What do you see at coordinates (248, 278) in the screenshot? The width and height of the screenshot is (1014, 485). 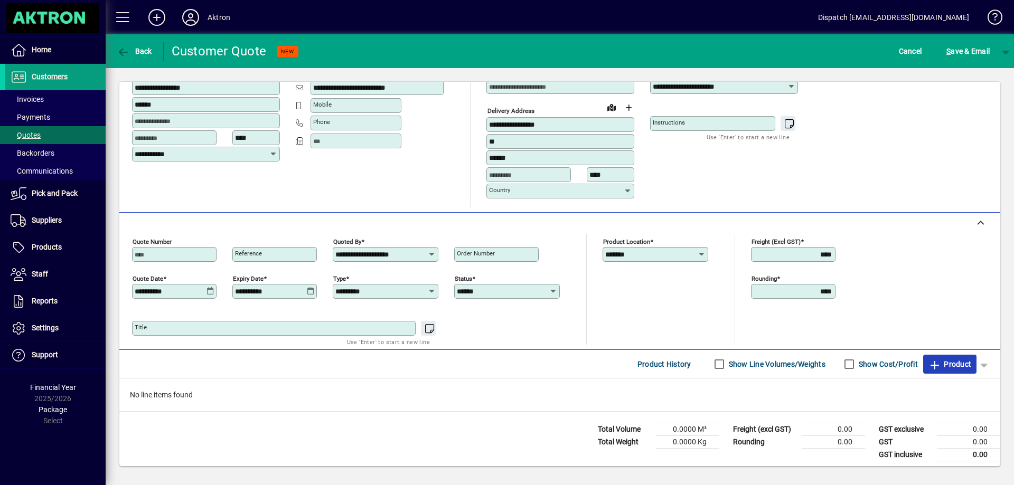 I see `mat-label: Expiry date` at bounding box center [248, 278].